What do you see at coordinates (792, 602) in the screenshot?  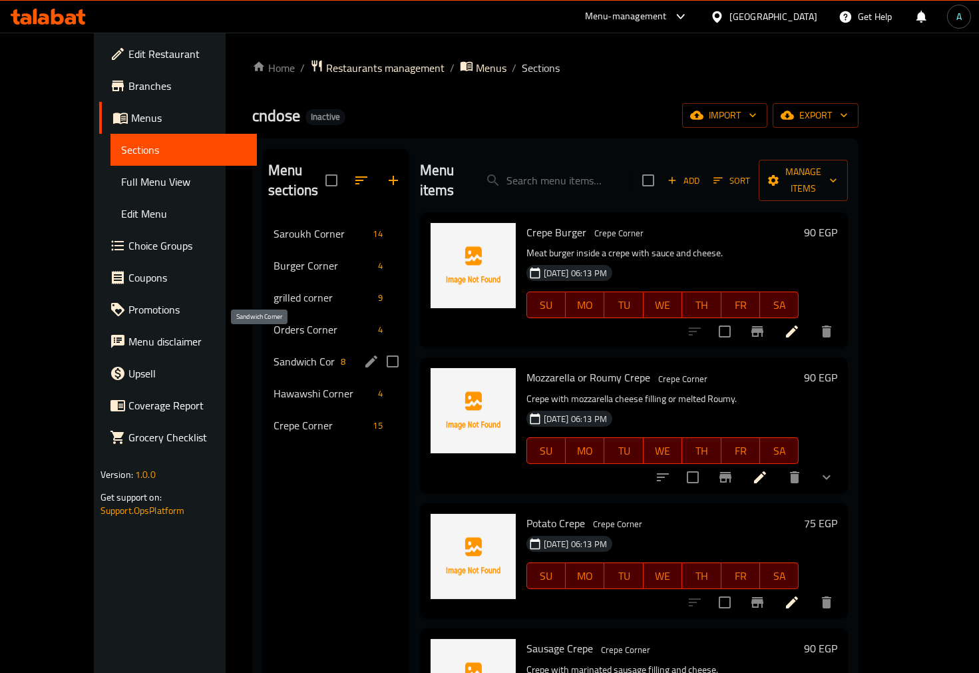 I see `a: Edit menu item` at bounding box center [792, 602].